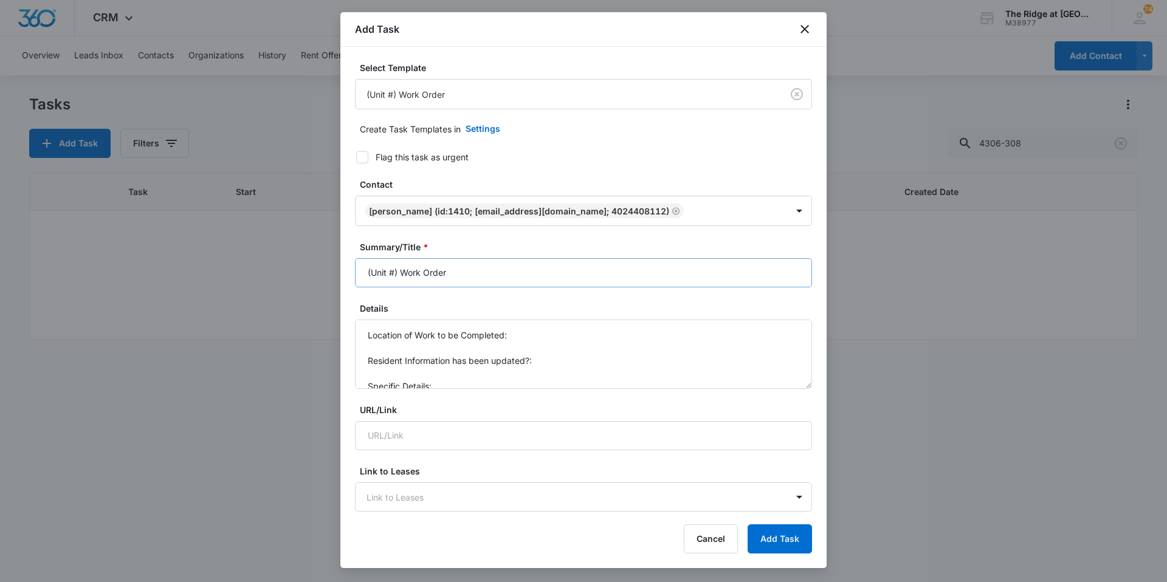 Image resolution: width=1167 pixels, height=582 pixels. Describe the element at coordinates (674, 211) in the screenshot. I see `div: Remove Michelle Krull (ID:1410; mhkrull61@gmail.com; 4024408112)` at that location.